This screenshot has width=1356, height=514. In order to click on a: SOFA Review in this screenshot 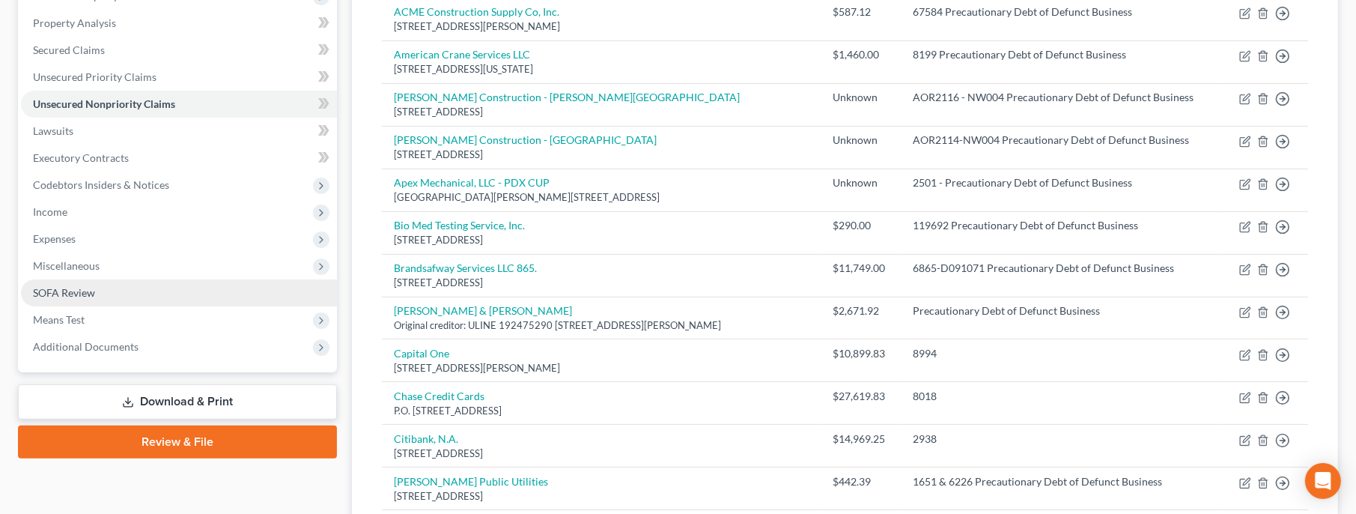, I will do `click(179, 293)`.